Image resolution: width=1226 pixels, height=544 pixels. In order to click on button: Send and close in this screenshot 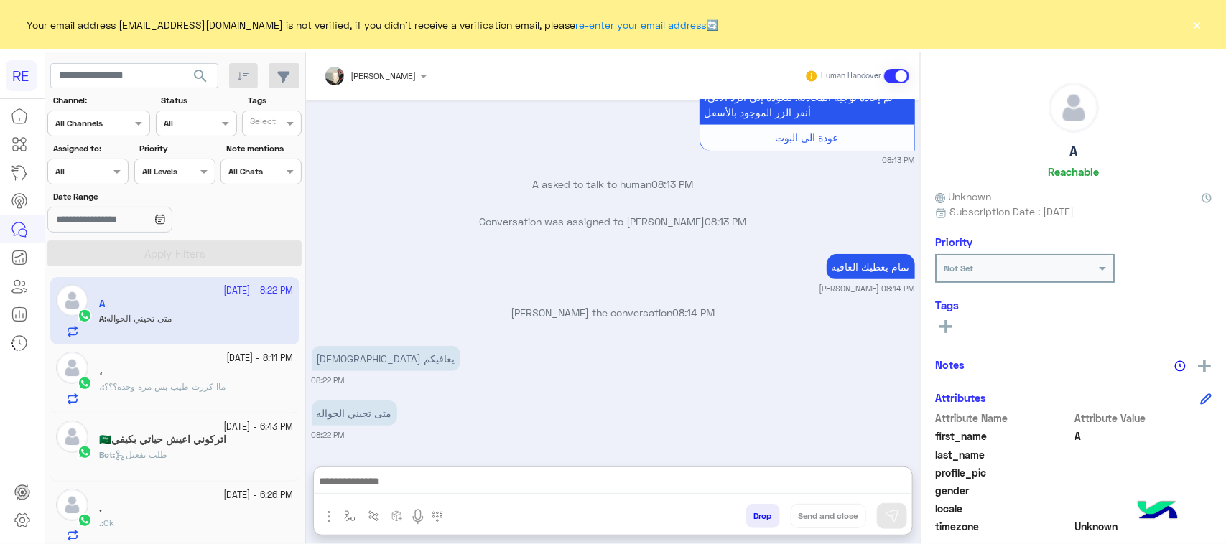, I will do `click(828, 516)`.